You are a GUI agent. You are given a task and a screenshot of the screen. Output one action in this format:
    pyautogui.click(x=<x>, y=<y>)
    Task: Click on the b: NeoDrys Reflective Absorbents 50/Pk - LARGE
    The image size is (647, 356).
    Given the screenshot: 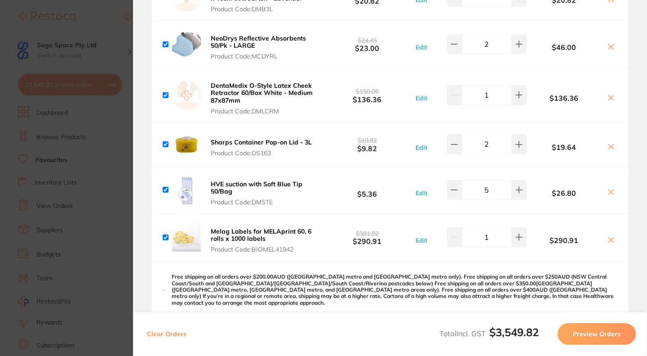 What is the action you would take?
    pyautogui.click(x=258, y=42)
    